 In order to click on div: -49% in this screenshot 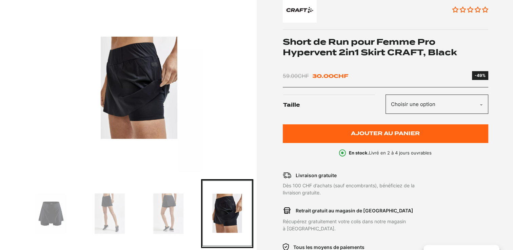, I will do `click(480, 76)`.